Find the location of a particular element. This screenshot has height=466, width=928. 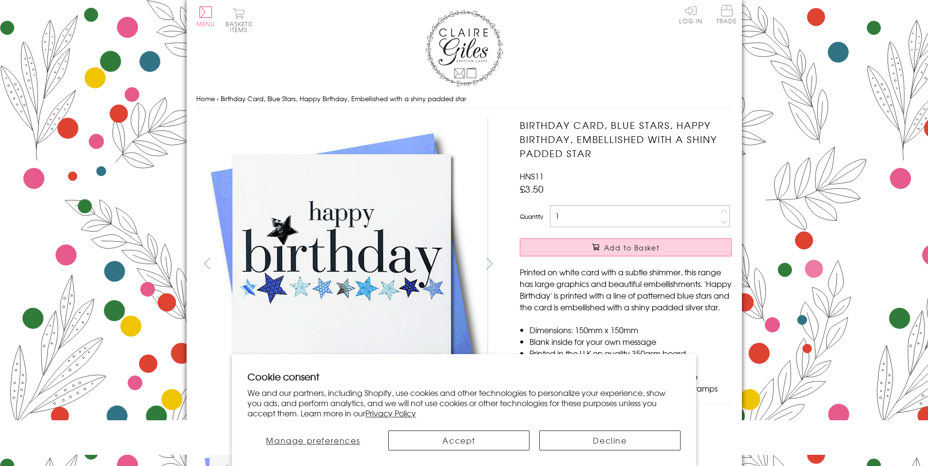

p: Printed on white card with a subtle shimmer, this range has large graphics and beautiful embellis... is located at coordinates (625, 290).